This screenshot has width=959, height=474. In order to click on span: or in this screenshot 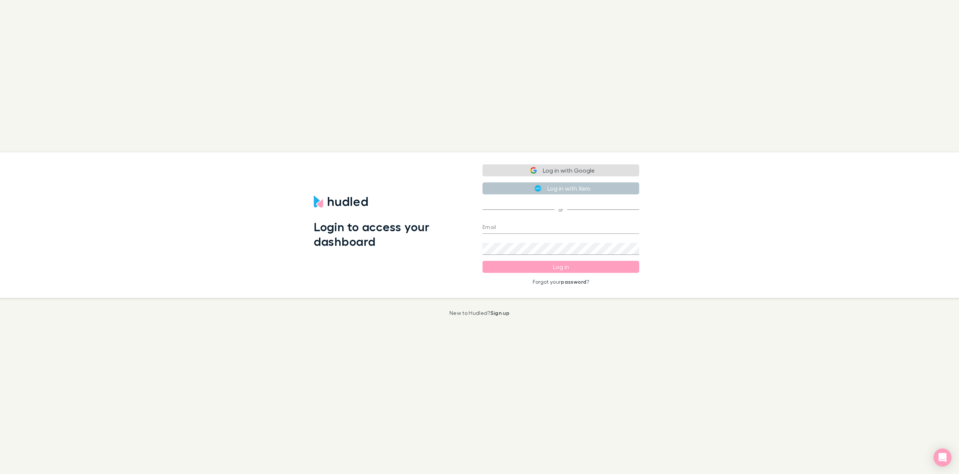, I will do `click(561, 209)`.